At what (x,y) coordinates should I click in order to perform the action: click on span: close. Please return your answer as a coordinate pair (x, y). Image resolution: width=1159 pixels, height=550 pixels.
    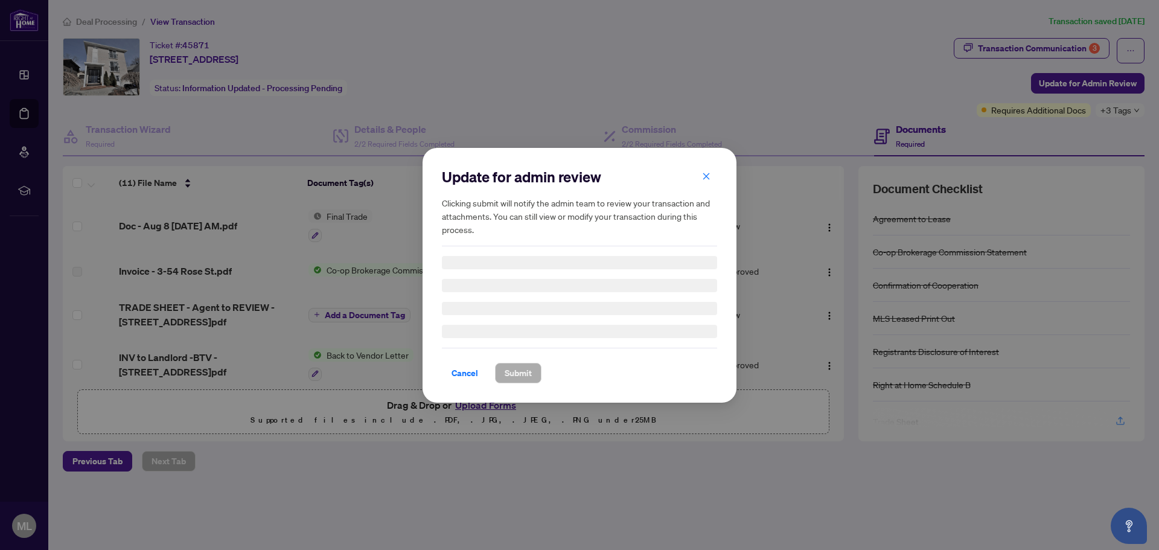
    Looking at the image, I should click on (706, 176).